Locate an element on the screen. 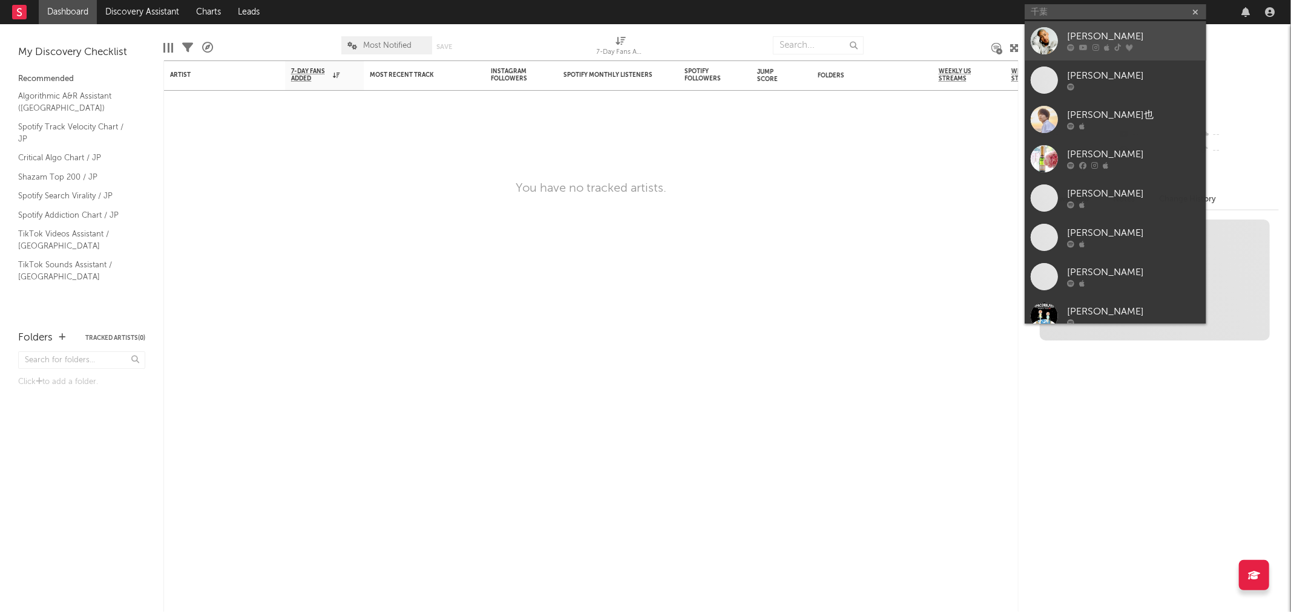 The height and width of the screenshot is (612, 1291). a: Spotify Track Velocity Chart / JP is located at coordinates (76, 133).